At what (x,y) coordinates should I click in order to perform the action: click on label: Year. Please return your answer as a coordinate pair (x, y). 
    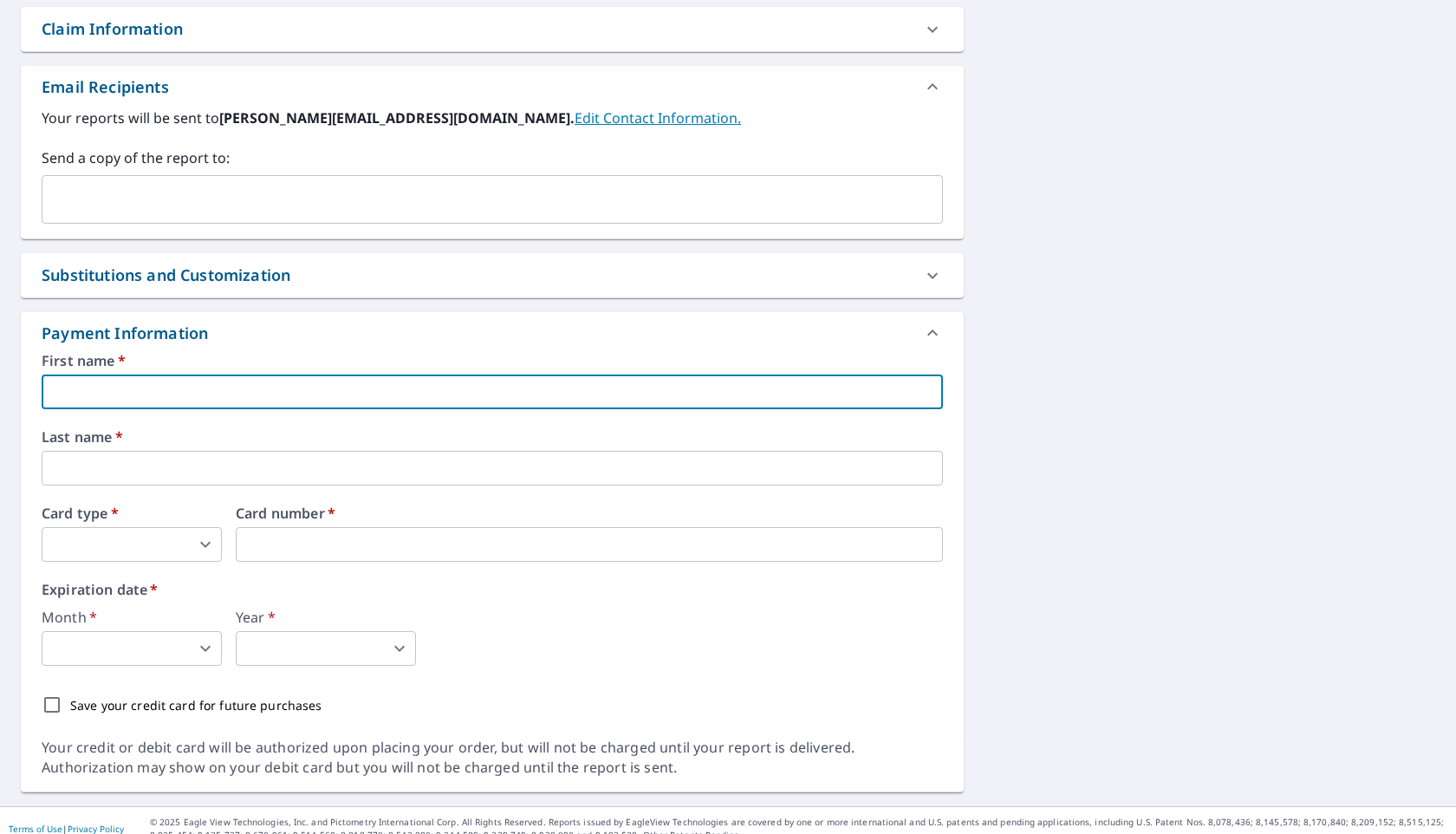
    Looking at the image, I should click on (326, 617).